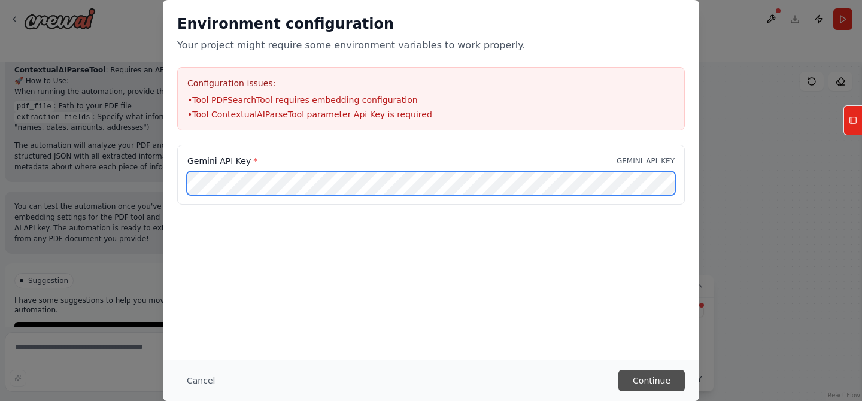 This screenshot has width=862, height=401. What do you see at coordinates (646, 161) in the screenshot?
I see `p: GEMINI_API_KEY` at bounding box center [646, 161].